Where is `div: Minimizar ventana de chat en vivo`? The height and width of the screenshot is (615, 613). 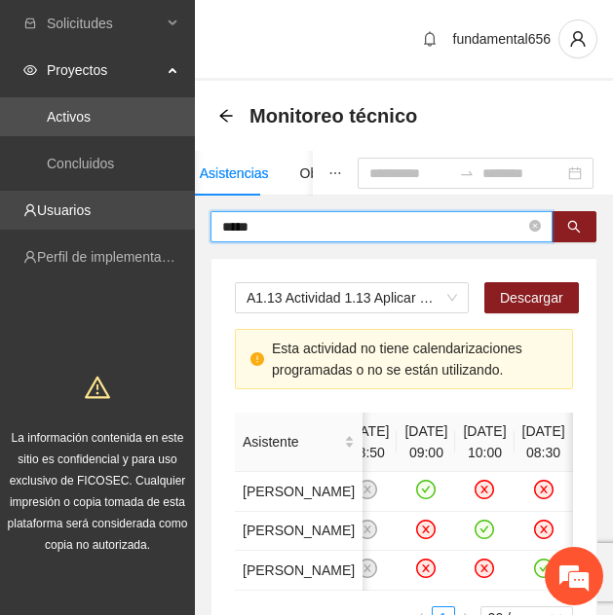
div: Minimizar ventana de chat en vivo is located at coordinates (343, 33).